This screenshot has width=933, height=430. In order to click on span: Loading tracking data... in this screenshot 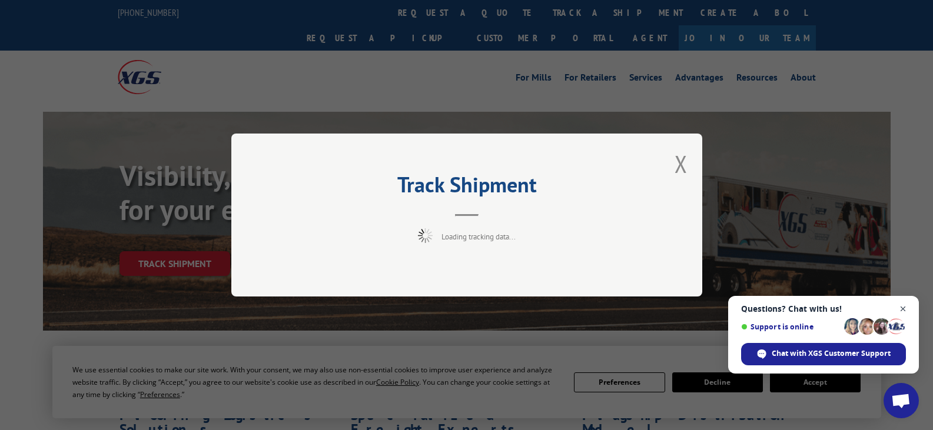, I will do `click(479, 237)`.